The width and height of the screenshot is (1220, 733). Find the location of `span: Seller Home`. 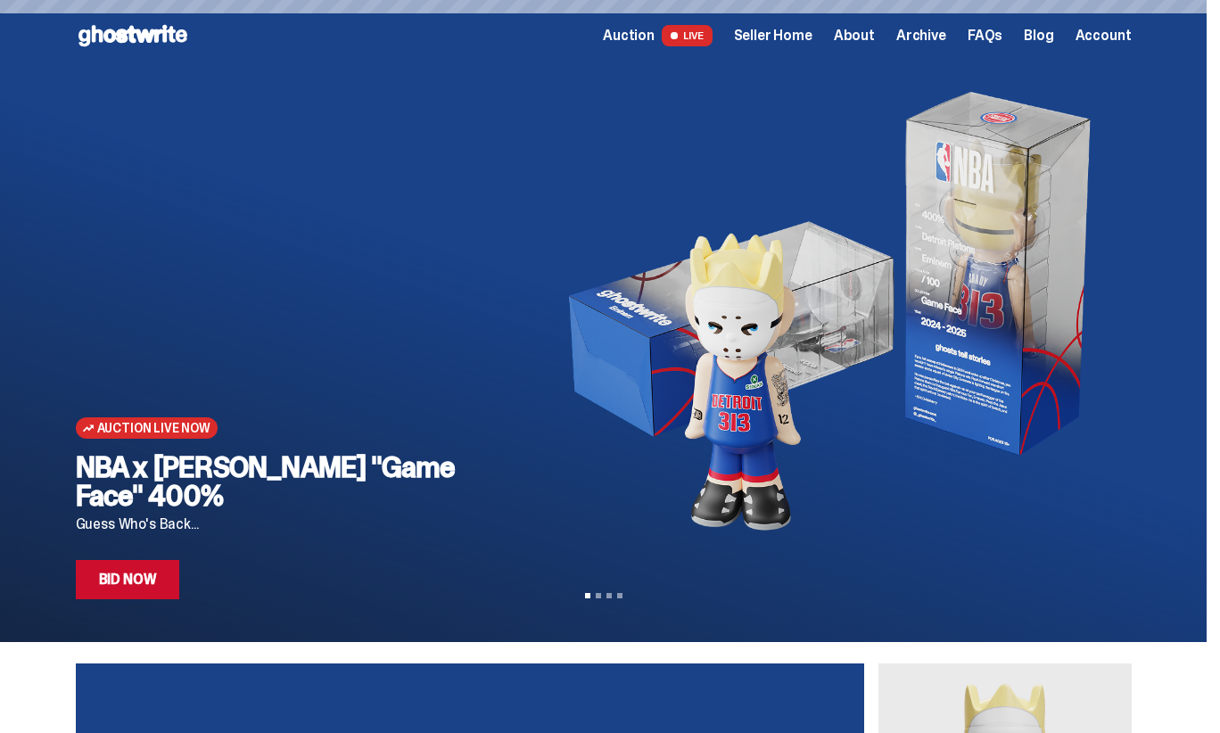

span: Seller Home is located at coordinates (773, 36).